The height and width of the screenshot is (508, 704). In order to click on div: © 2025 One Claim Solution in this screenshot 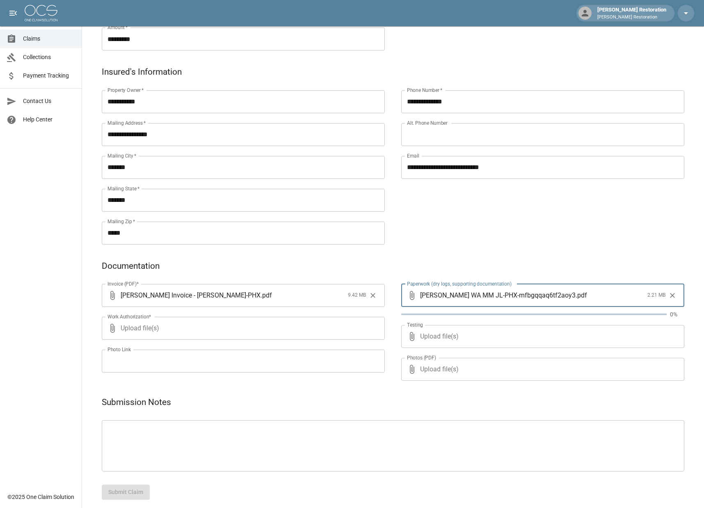, I will do `click(41, 497)`.